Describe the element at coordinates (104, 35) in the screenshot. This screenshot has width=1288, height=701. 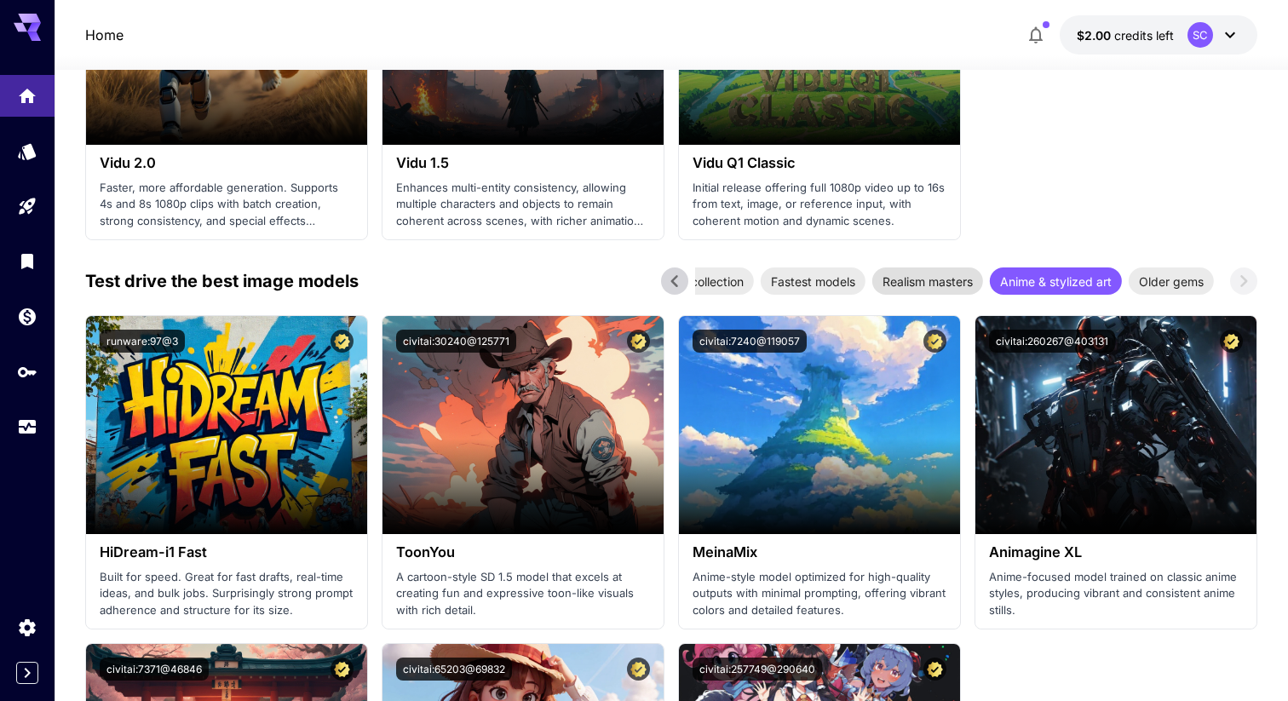
I see `p: Home` at that location.